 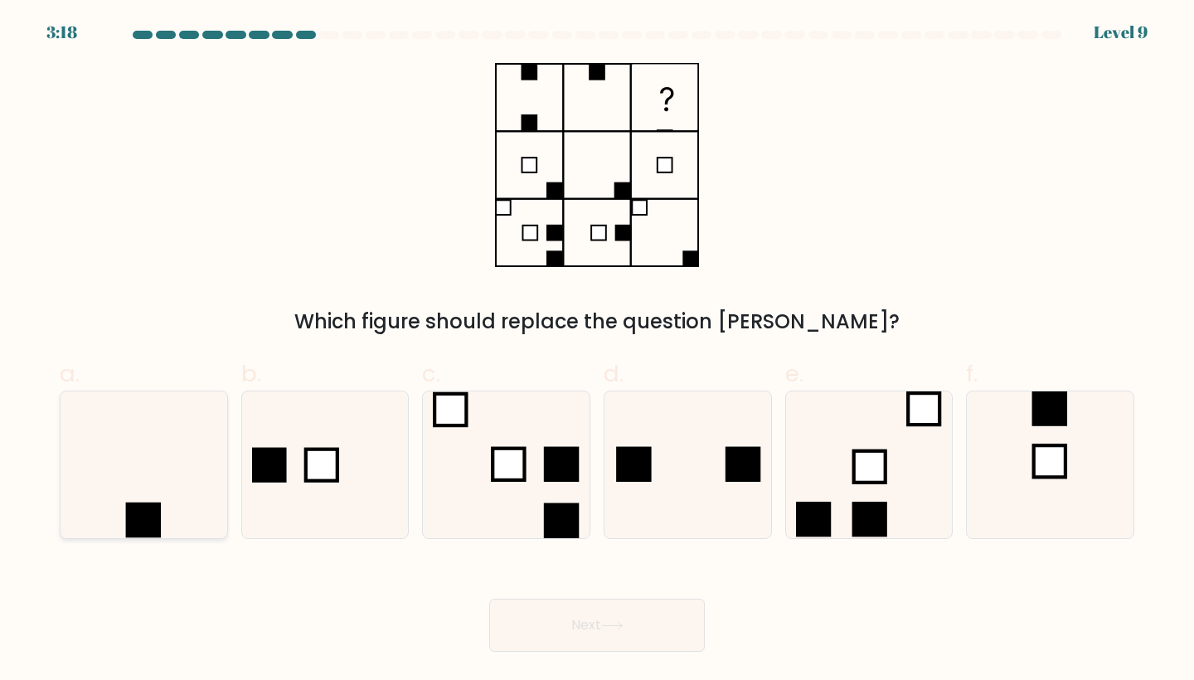 I want to click on span: e., so click(x=795, y=373).